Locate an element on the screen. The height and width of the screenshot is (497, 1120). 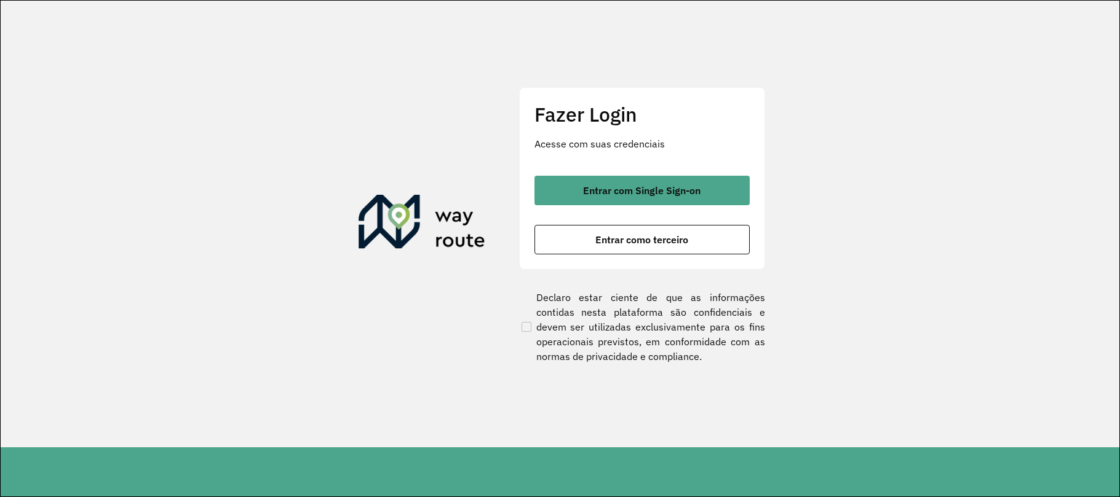
p: Acesse com suas credenciais is located at coordinates (642, 144).